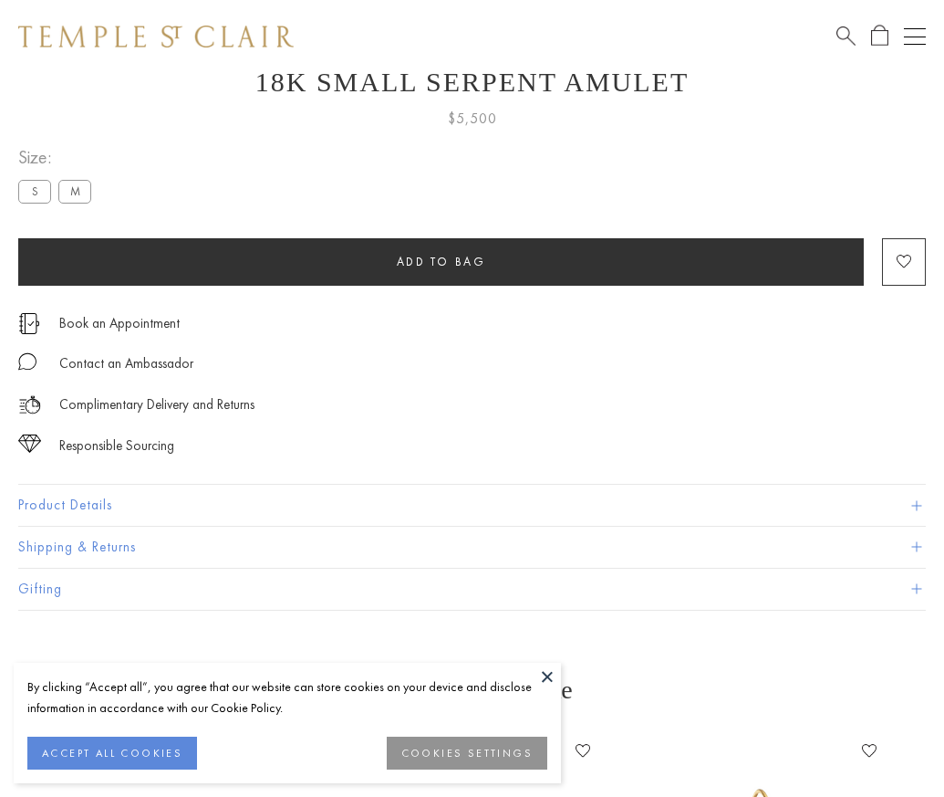  What do you see at coordinates (75, 191) in the screenshot?
I see `label: M` at bounding box center [75, 191].